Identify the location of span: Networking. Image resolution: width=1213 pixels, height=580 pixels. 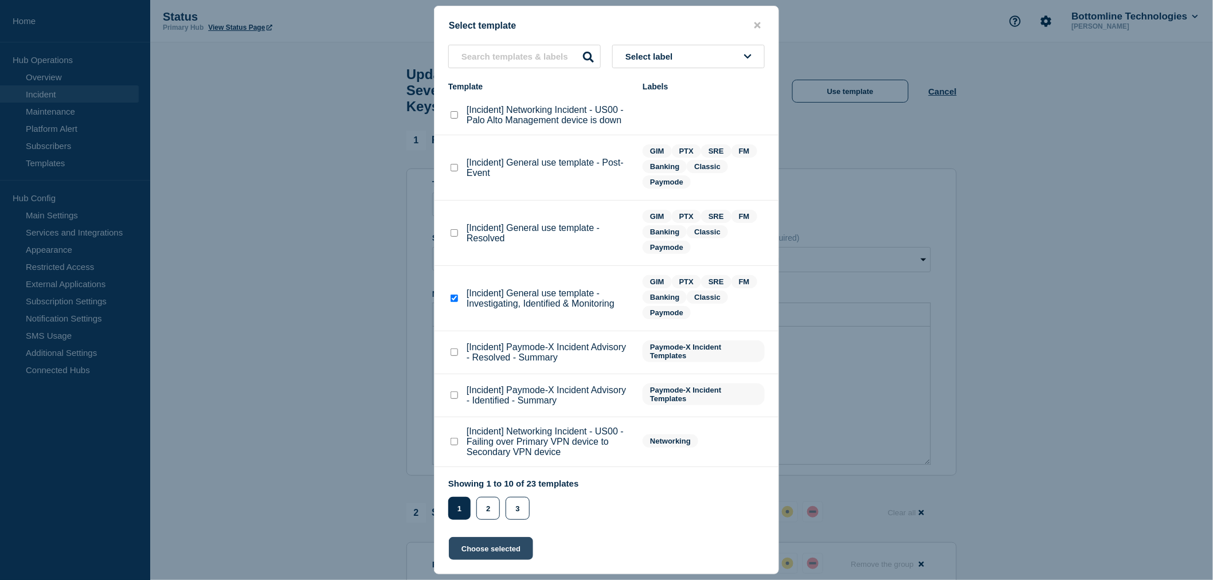
(670, 441).